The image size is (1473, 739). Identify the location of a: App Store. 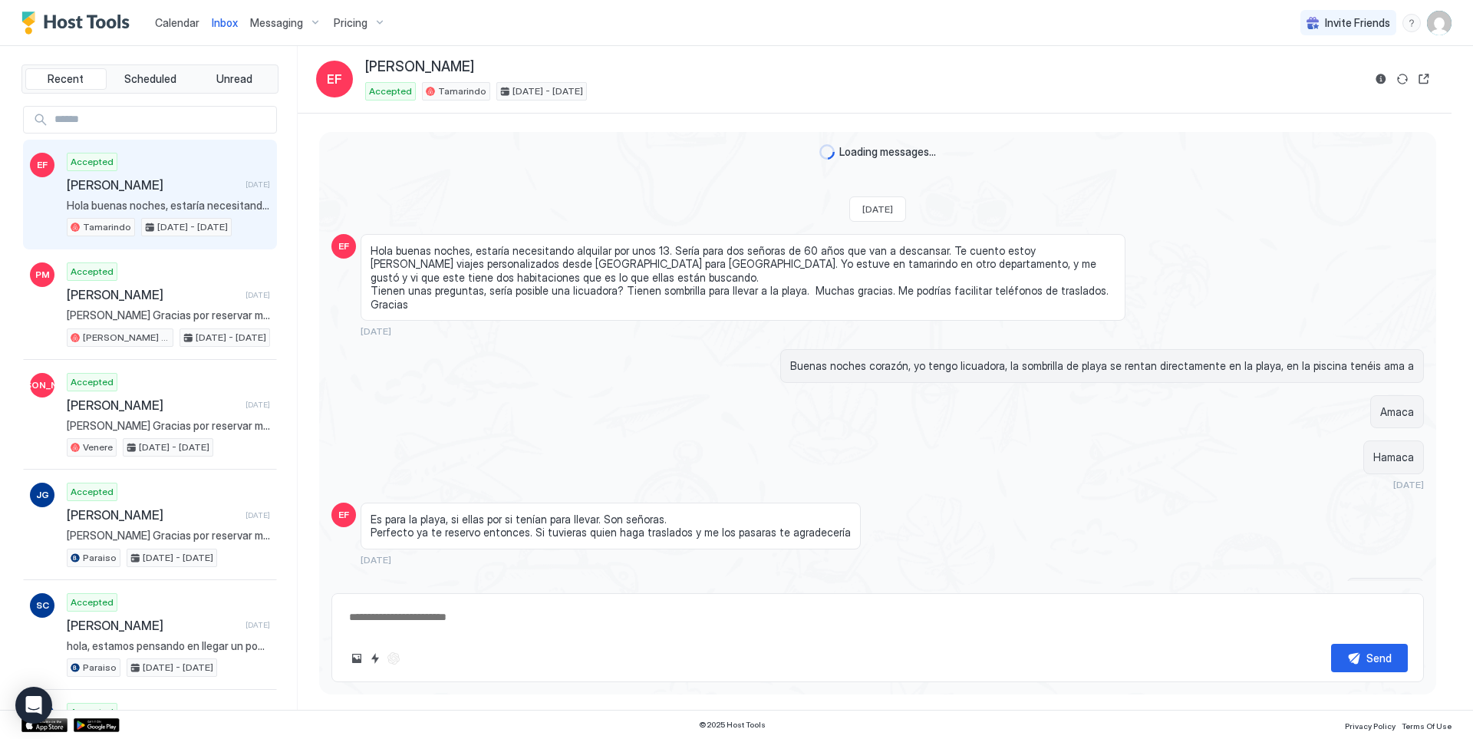
(44, 725).